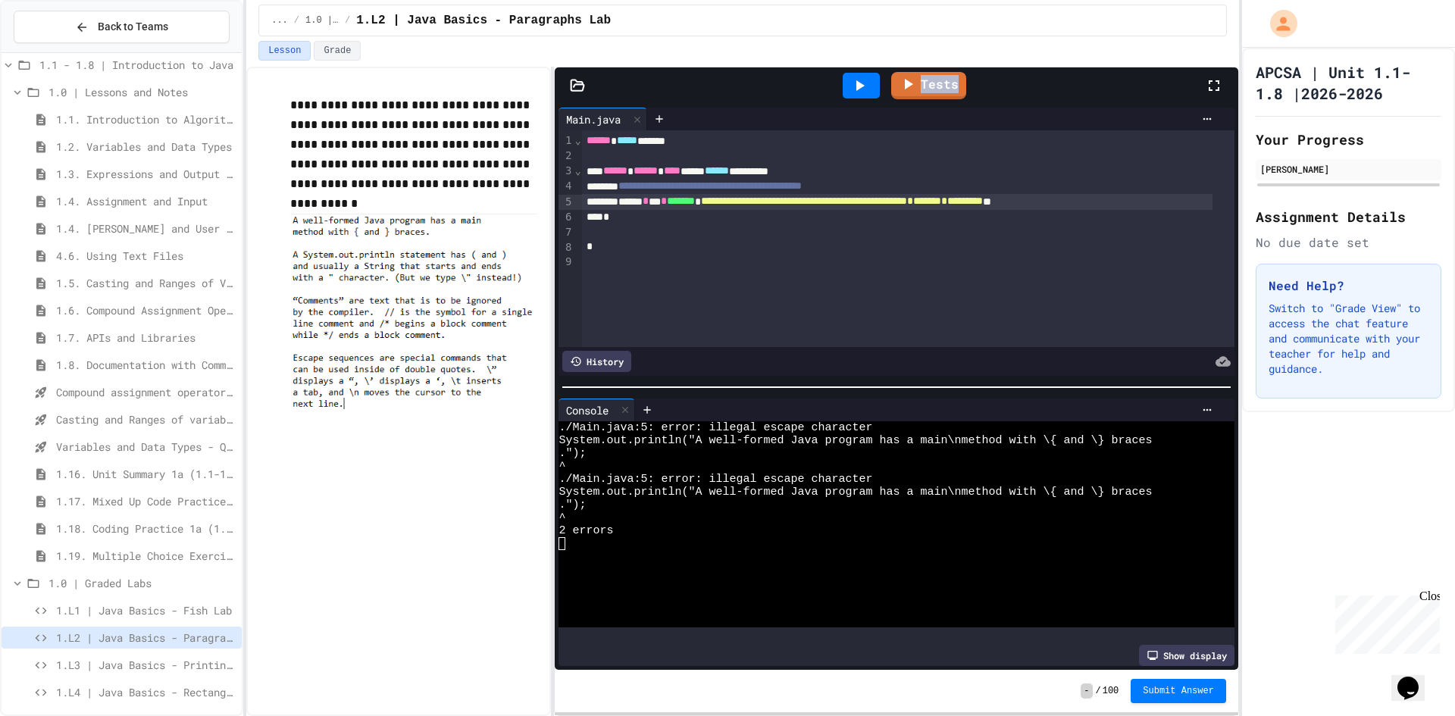  I want to click on button: Lesson, so click(284, 51).